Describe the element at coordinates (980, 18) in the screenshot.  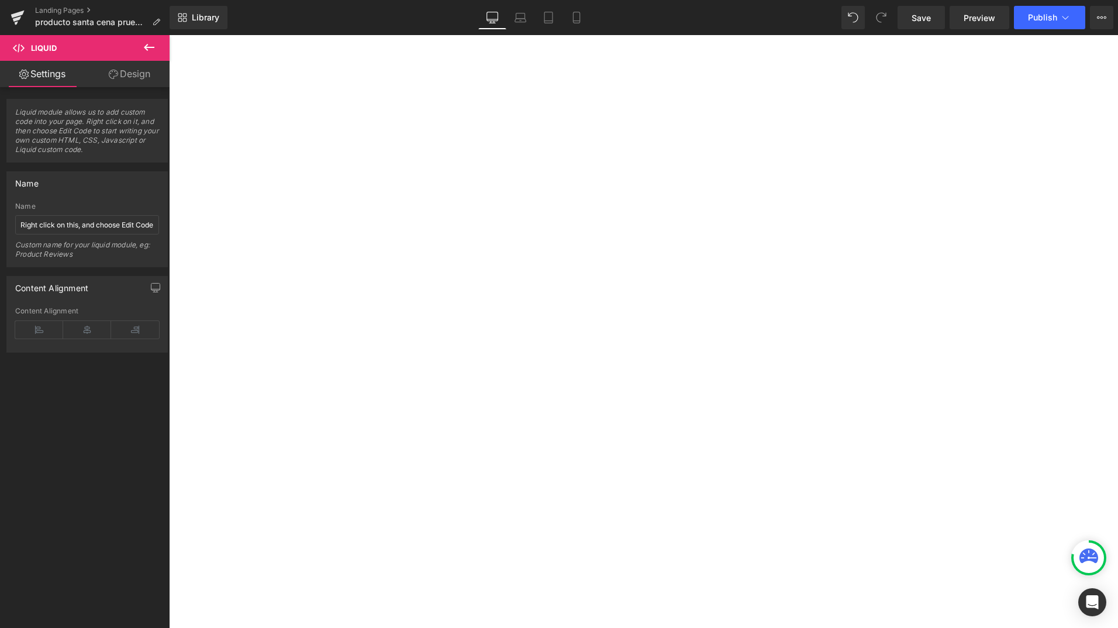
I see `span: Preview` at that location.